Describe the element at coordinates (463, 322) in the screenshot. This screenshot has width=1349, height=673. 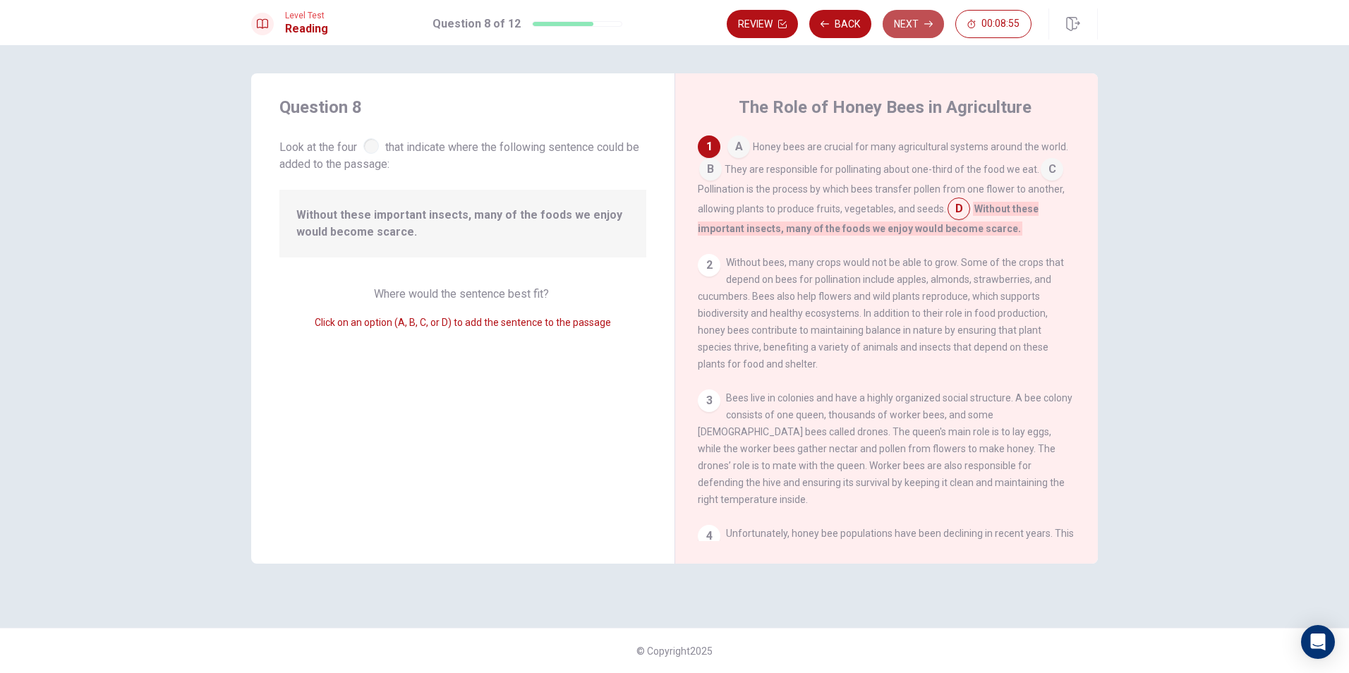
I see `span: Click on an option (A, B, C, or D) to add the sentence to the passage` at that location.